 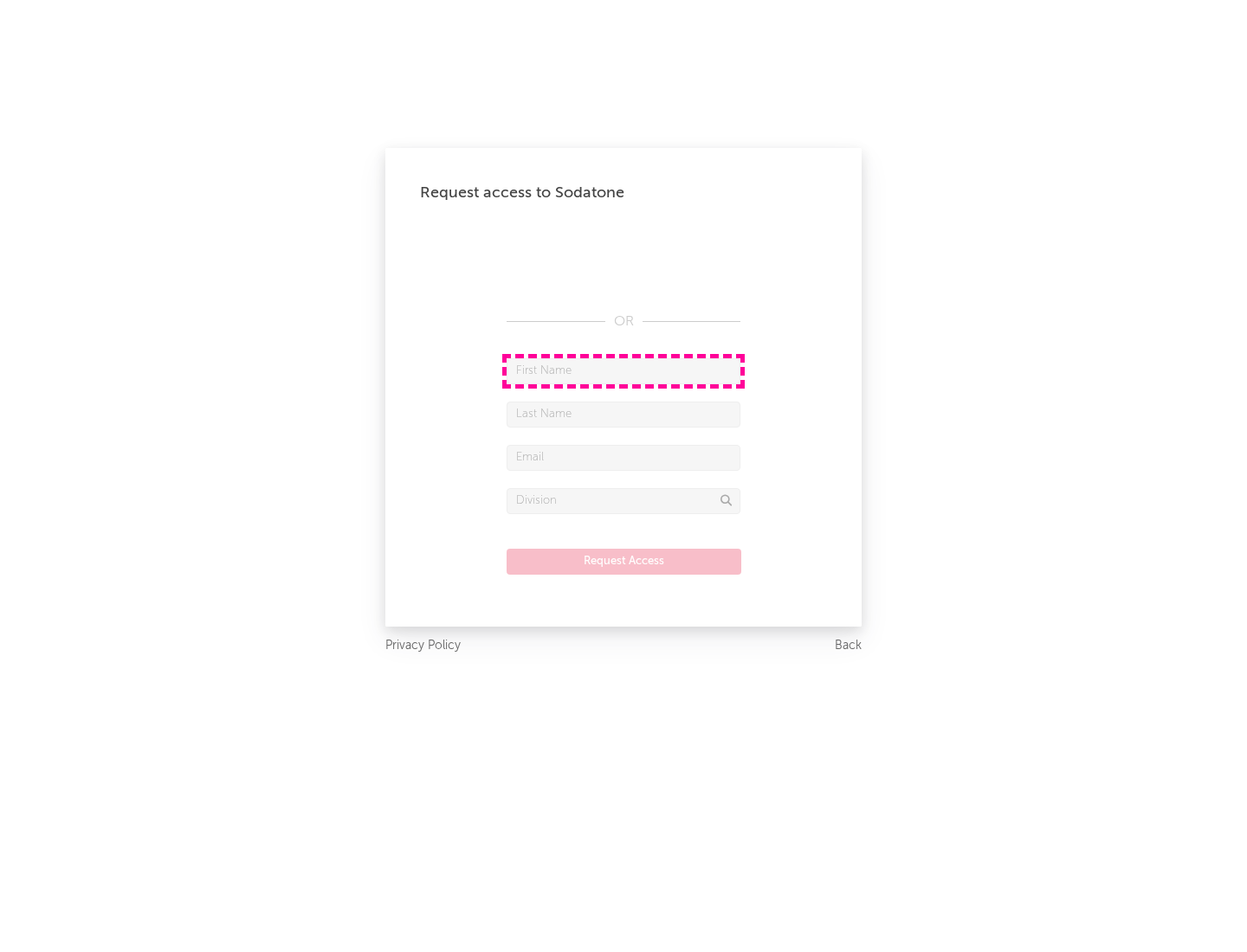 What do you see at coordinates (623, 502) in the screenshot?
I see `input: Division` at bounding box center [623, 502].